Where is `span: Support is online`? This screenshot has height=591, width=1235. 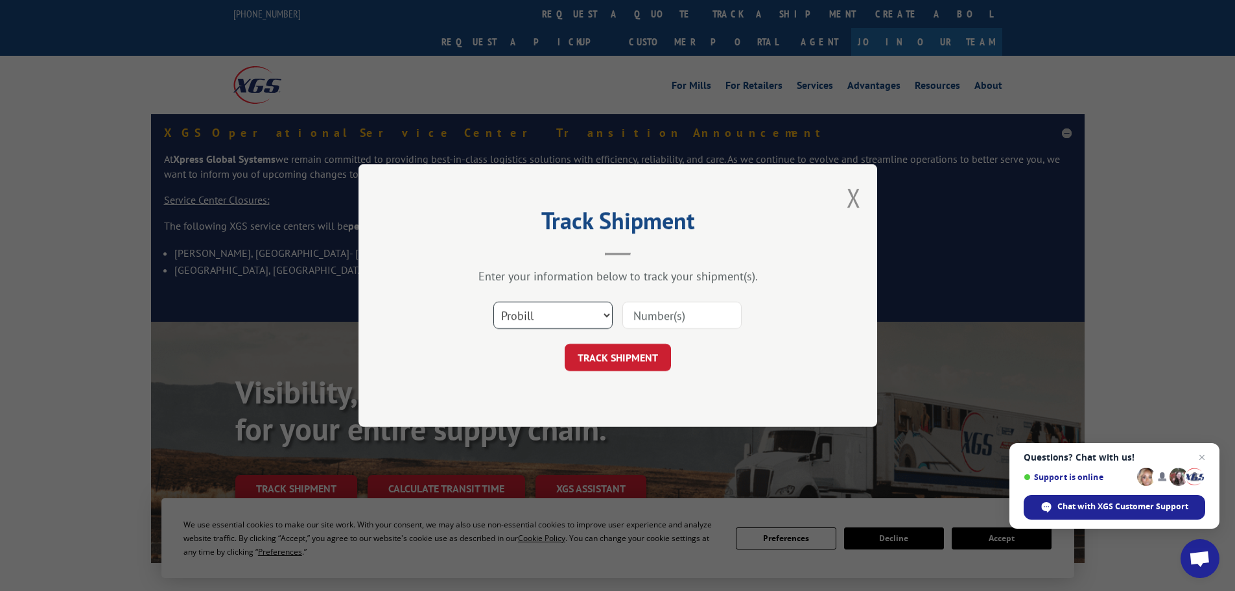 span: Support is online is located at coordinates (1078, 476).